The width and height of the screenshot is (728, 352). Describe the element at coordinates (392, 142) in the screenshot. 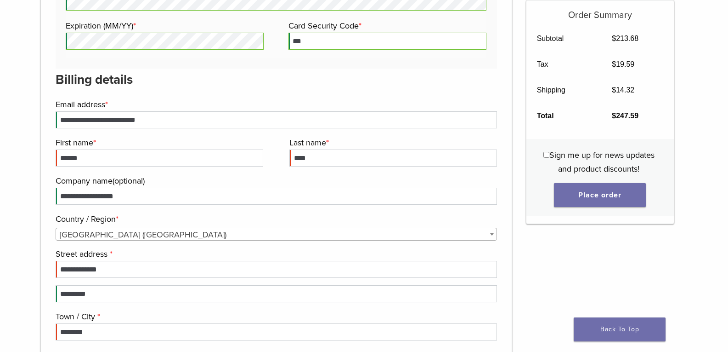

I see `label: Last name` at that location.